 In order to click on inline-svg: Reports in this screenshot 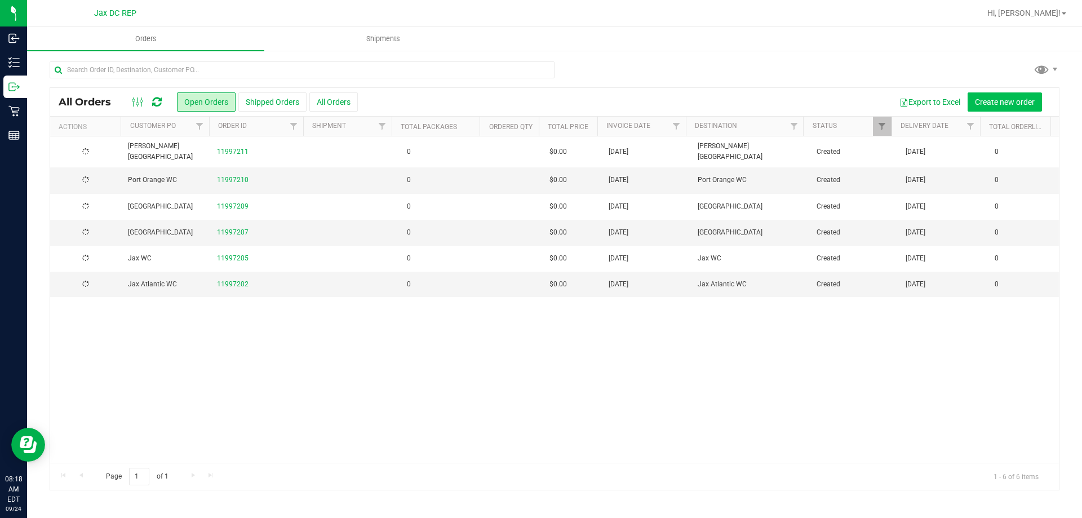, I will do `click(14, 135)`.